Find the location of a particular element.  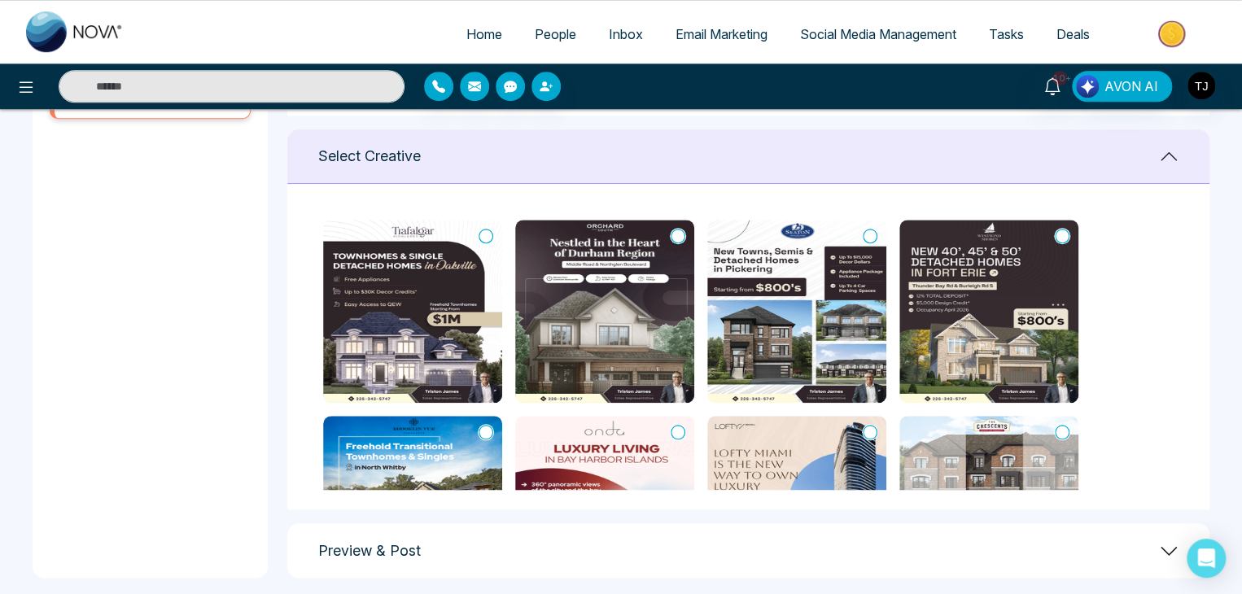

a: Home is located at coordinates (484, 34).